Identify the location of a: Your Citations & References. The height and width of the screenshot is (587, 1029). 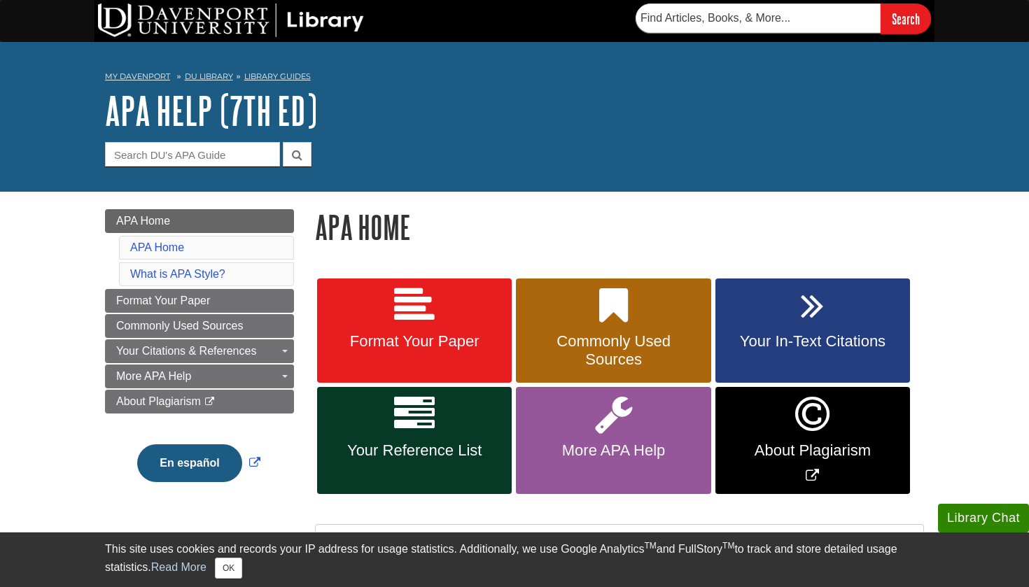
(200, 352).